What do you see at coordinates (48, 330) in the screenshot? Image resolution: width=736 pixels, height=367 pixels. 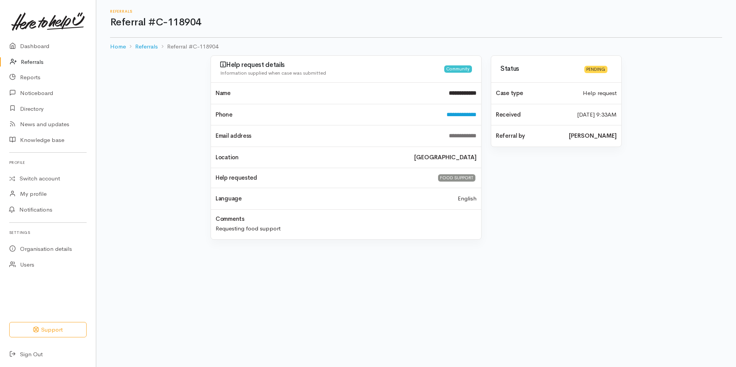 I see `button: Support` at bounding box center [48, 330].